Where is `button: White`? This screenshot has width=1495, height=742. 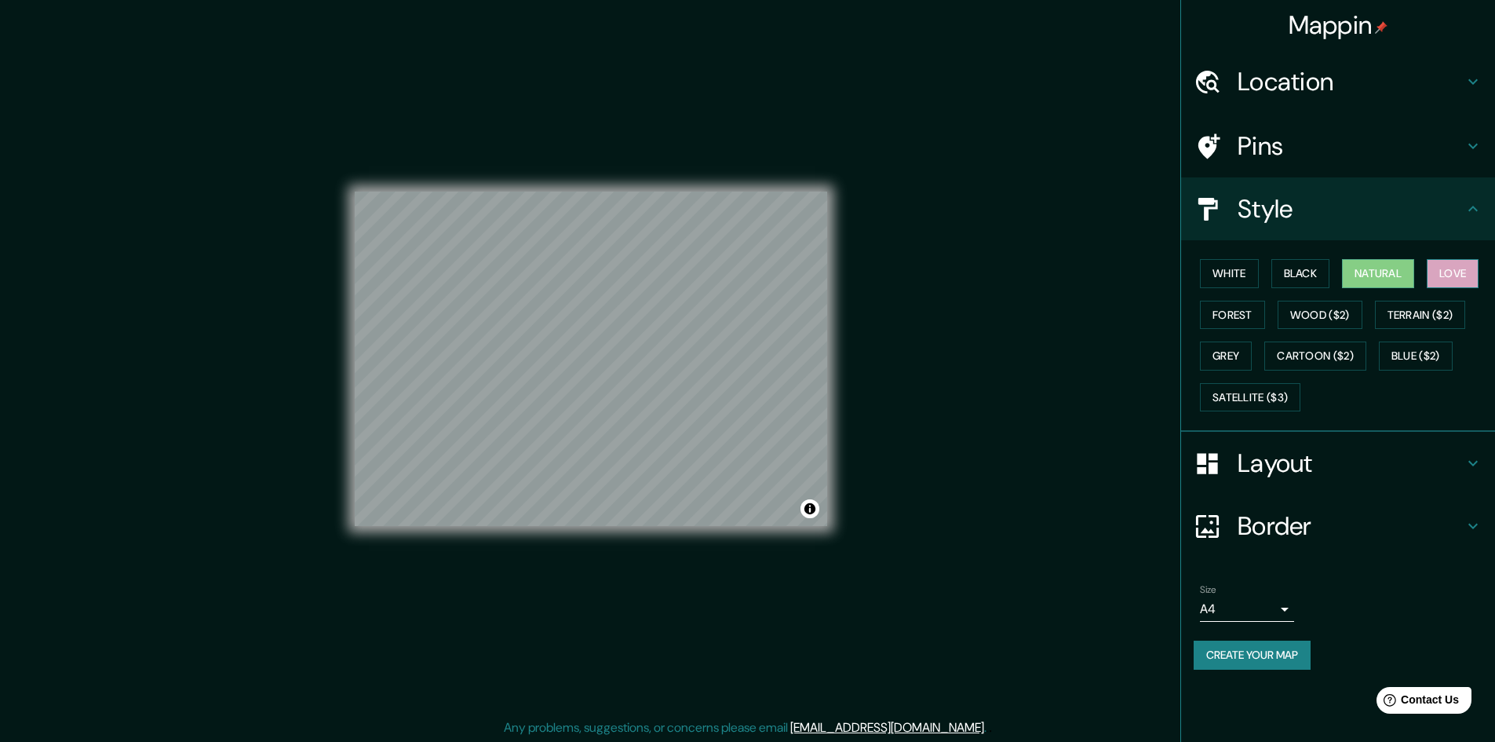
button: White is located at coordinates (1229, 273).